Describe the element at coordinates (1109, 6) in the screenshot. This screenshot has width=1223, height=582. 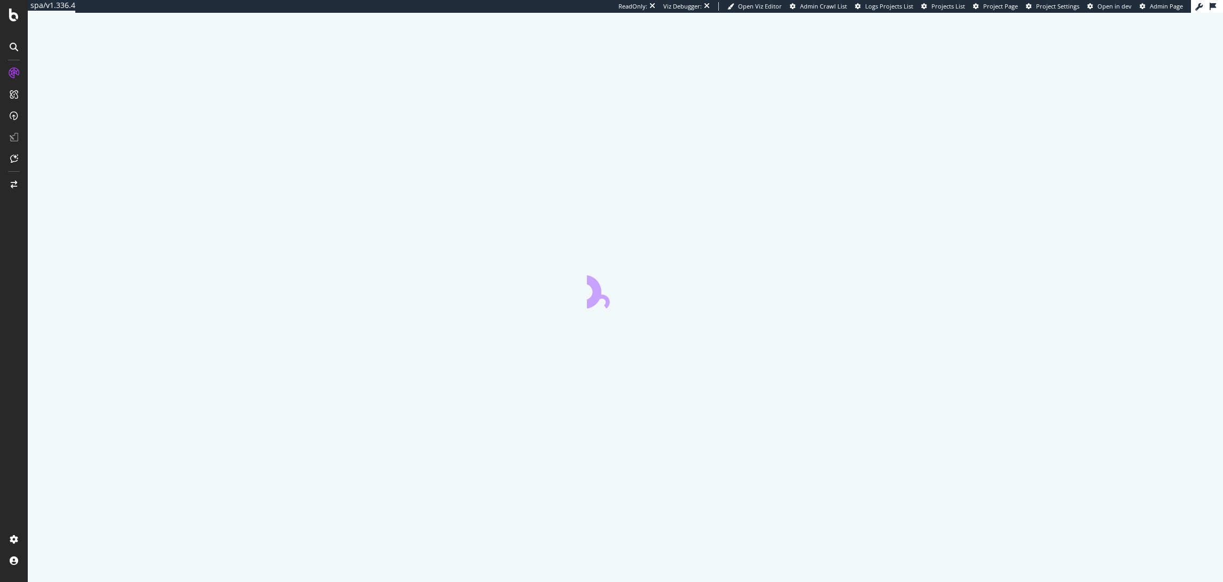
I see `a: Open in dev` at that location.